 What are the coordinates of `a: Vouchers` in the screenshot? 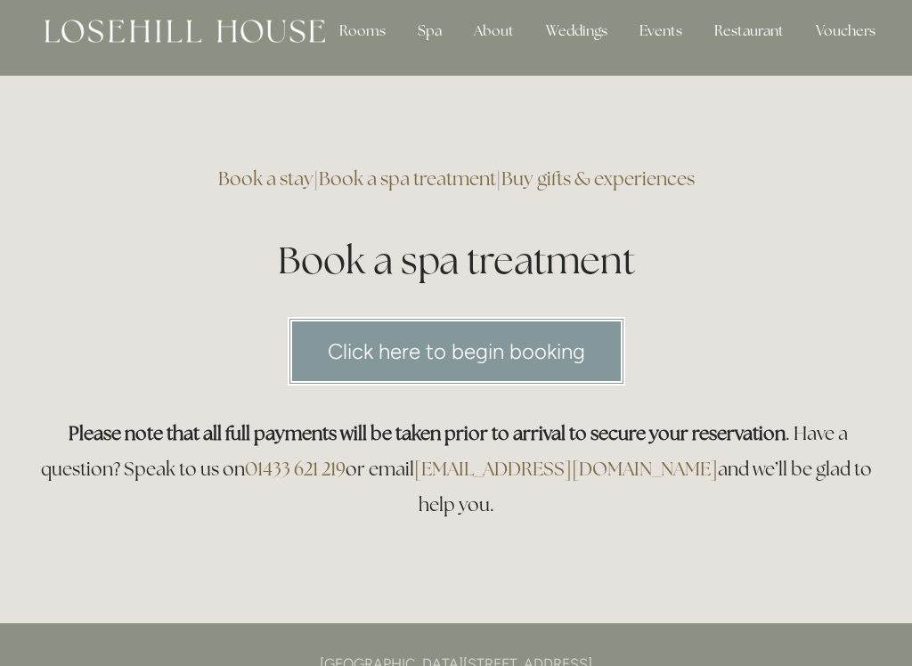 It's located at (845, 31).